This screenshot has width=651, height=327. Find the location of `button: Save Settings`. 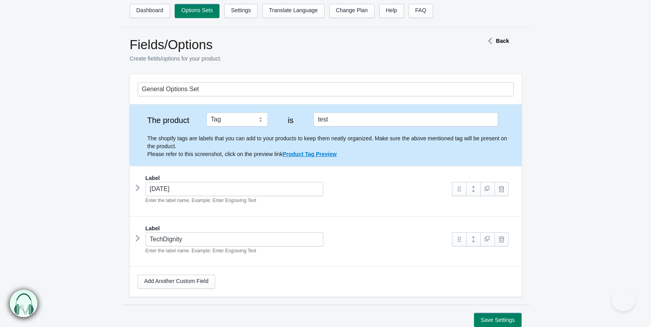

button: Save Settings is located at coordinates (498, 320).